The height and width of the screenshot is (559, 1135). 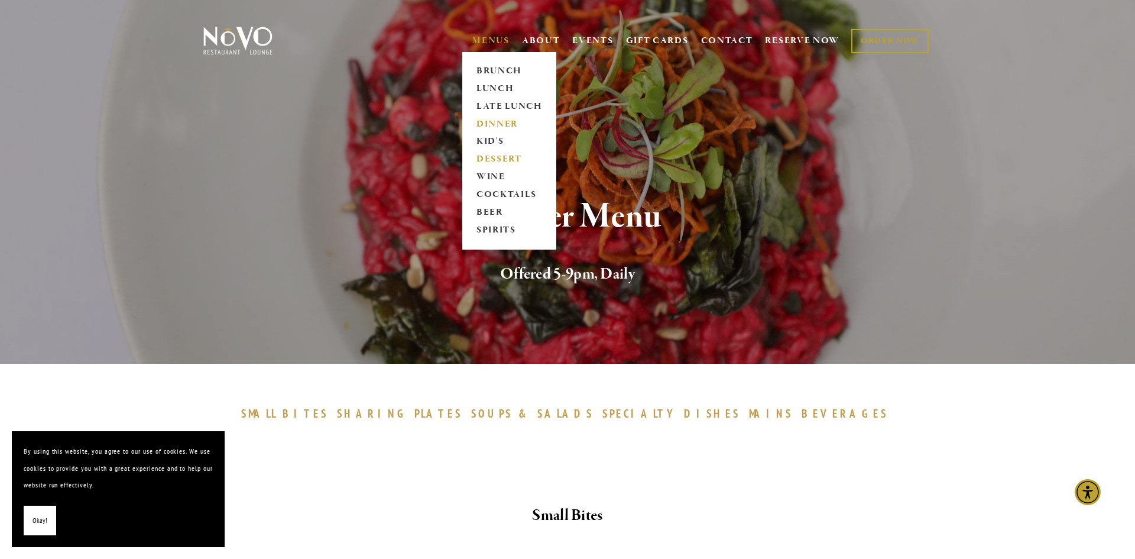 I want to click on img: Novo Restaurant &amp; Lounge, so click(x=238, y=41).